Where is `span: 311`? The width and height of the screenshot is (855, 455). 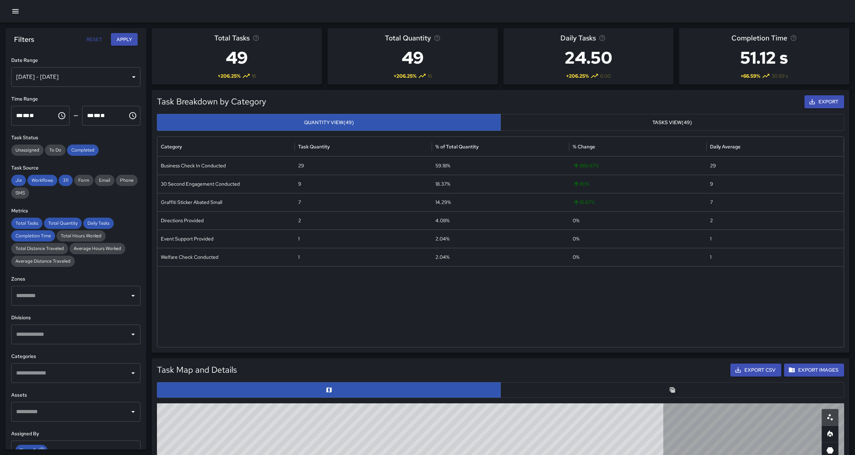
span: 311 is located at coordinates (66, 180).